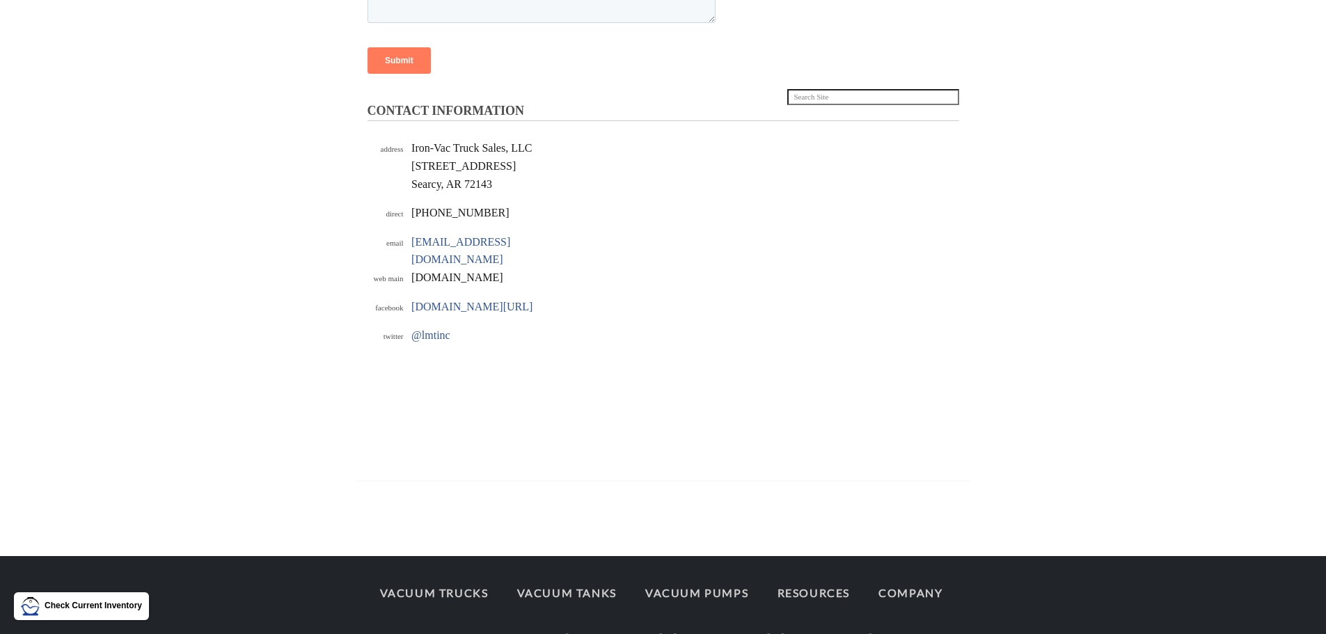  What do you see at coordinates (446, 111) in the screenshot?
I see `span: CONTACT INFORMATION` at bounding box center [446, 111].